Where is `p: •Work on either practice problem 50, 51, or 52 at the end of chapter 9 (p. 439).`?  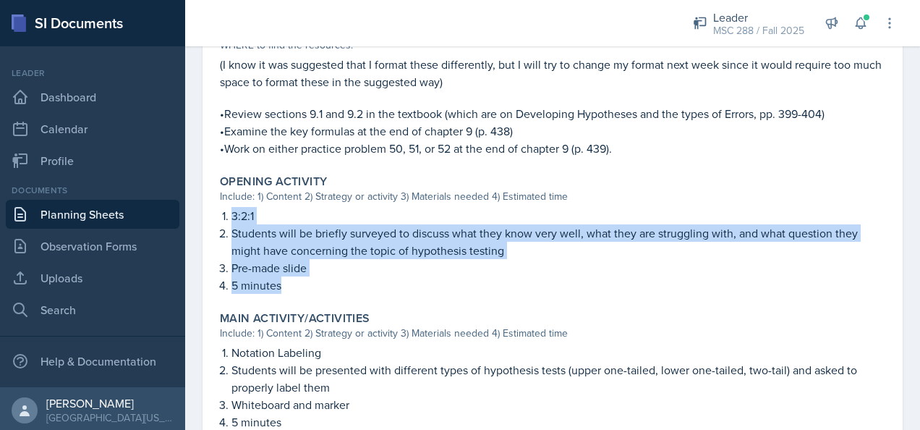
p: •Work on either practice problem 50, 51, or 52 at the end of chapter 9 (p. 439). is located at coordinates (553, 148).